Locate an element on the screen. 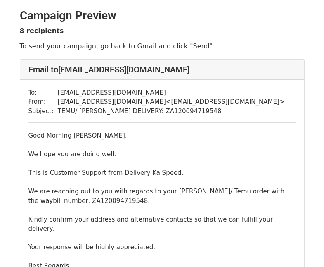 The image size is (324, 267). p: To send your campaign, go back to Gmail and click "Send". is located at coordinates (162, 46).